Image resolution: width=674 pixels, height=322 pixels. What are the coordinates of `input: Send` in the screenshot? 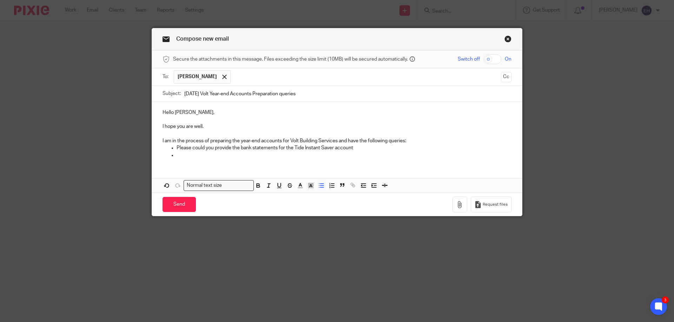 It's located at (179, 205).